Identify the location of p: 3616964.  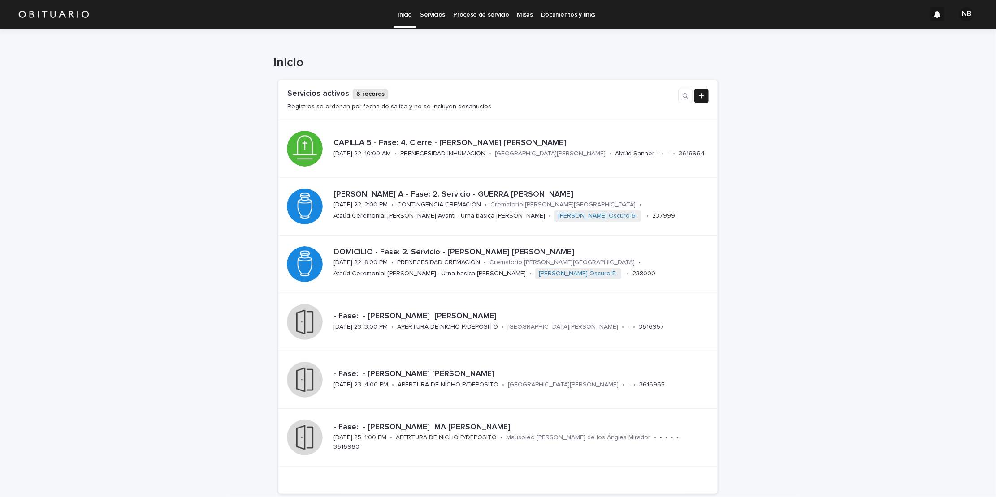
(692, 154).